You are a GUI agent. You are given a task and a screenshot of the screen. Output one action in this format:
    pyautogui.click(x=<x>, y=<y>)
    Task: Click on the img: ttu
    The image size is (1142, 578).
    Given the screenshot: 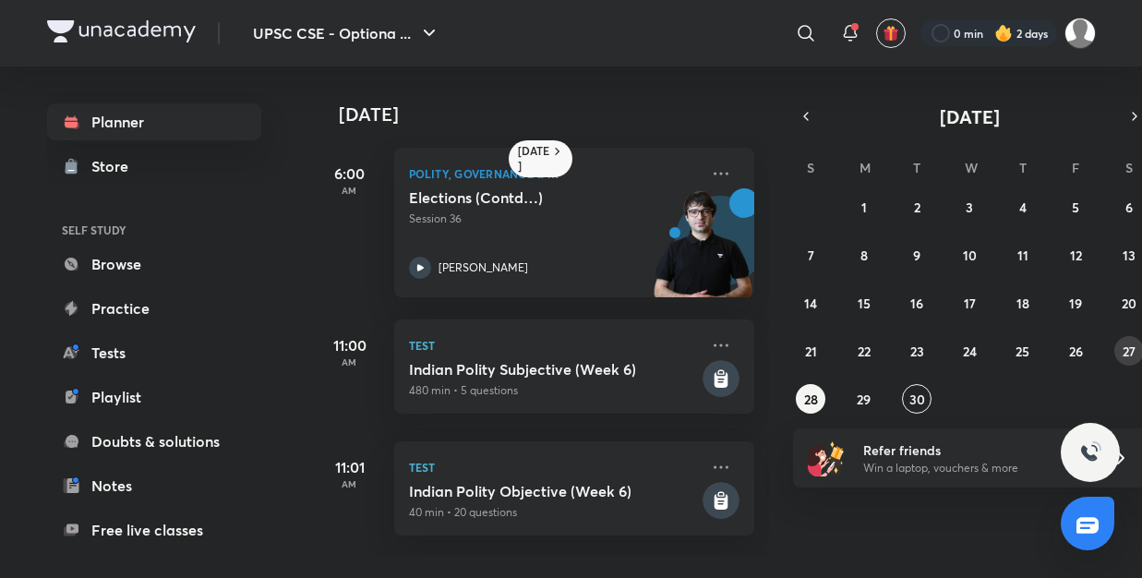 What is the action you would take?
    pyautogui.click(x=1091, y=452)
    